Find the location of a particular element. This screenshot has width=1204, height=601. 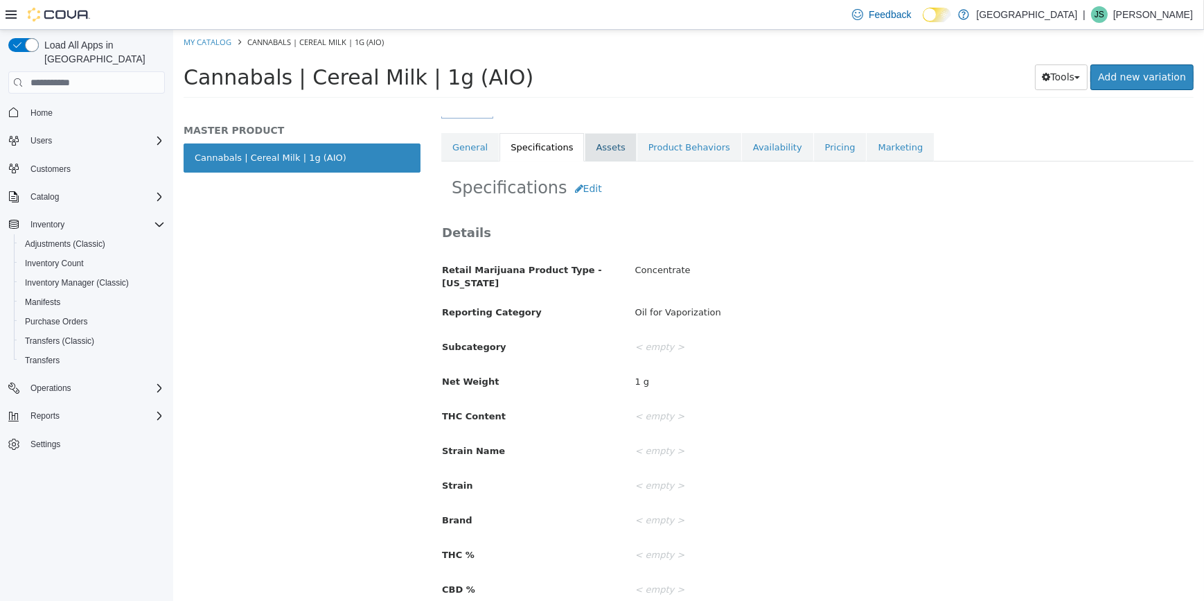

div: John Sully is located at coordinates (1100, 15).